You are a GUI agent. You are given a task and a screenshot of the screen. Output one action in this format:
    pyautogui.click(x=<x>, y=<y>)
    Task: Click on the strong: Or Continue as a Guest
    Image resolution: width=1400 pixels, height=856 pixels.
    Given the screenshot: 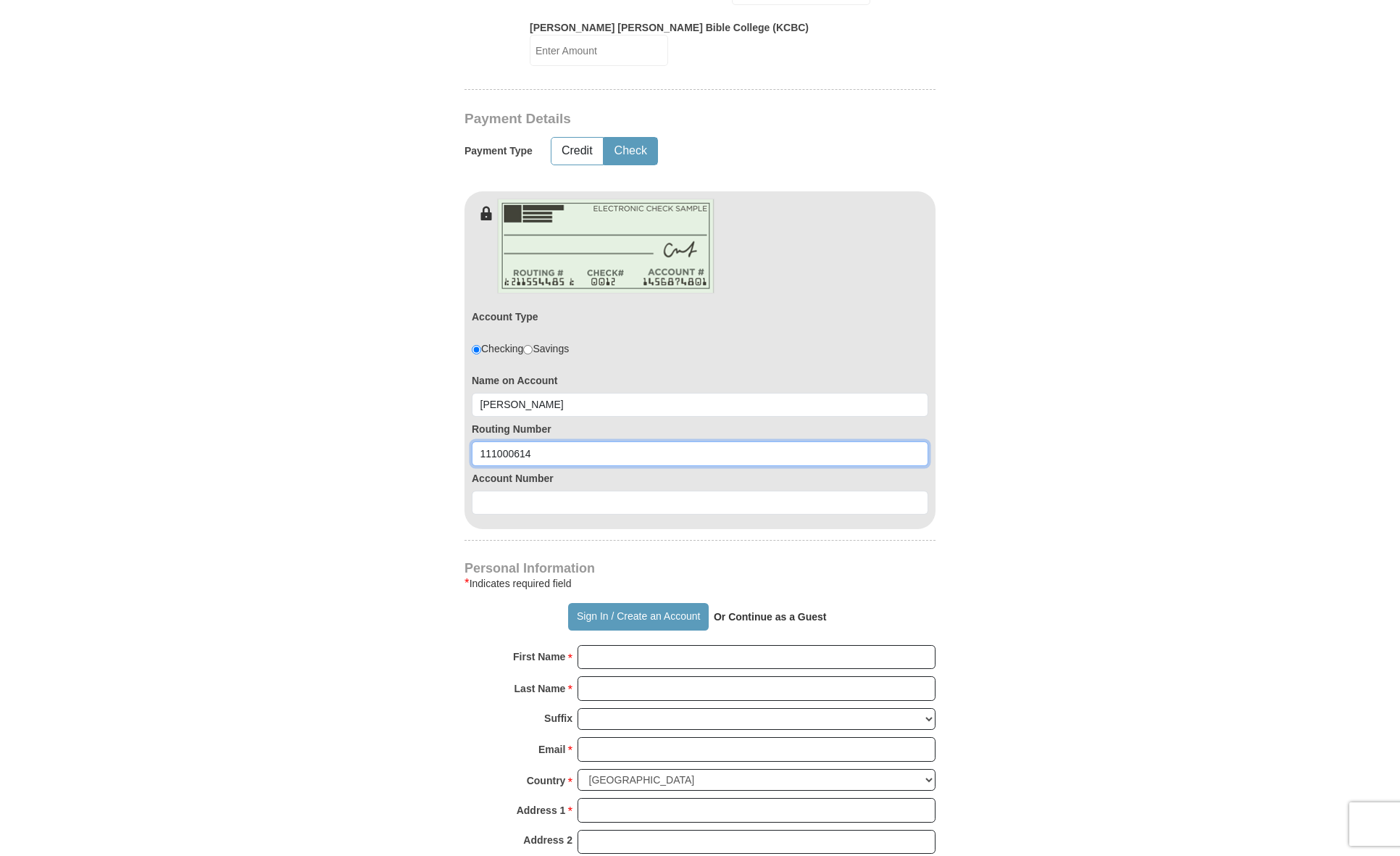 What is the action you would take?
    pyautogui.click(x=771, y=617)
    